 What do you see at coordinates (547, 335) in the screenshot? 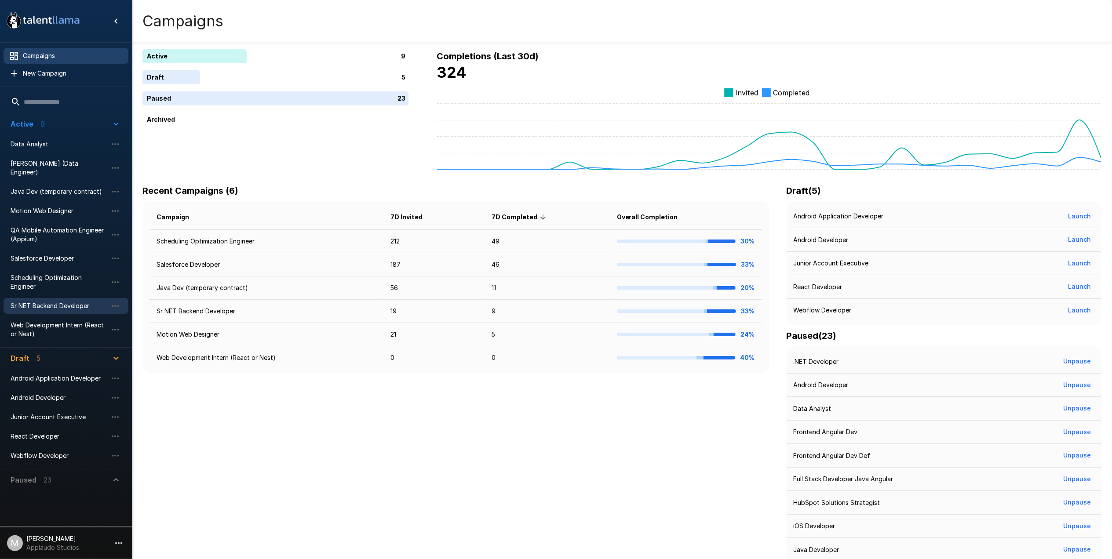
I see `td: 5` at bounding box center [547, 335].